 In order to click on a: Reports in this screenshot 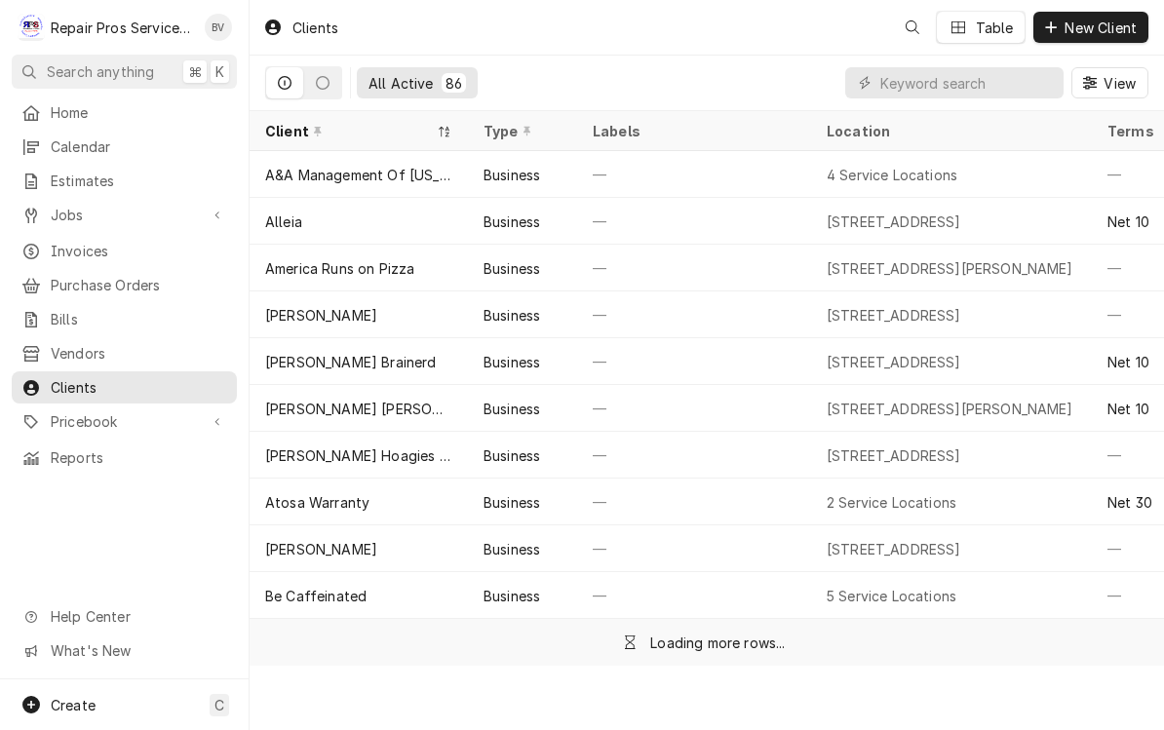, I will do `click(124, 457)`.